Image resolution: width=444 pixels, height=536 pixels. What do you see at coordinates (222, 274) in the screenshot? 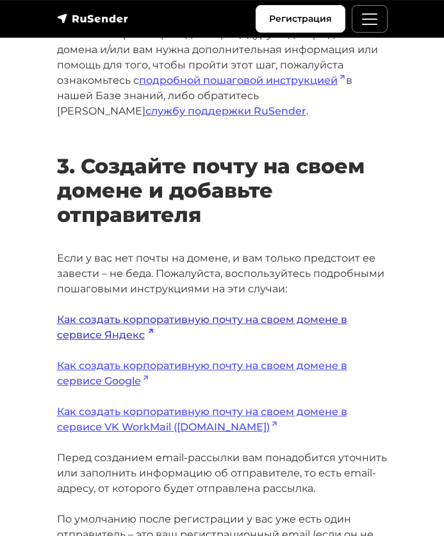
I see `p: Если у вас нет почты на домене, и вам только предстоит ее завести – не беда. Пожалуйста, воспольз...` at bounding box center [222, 274].